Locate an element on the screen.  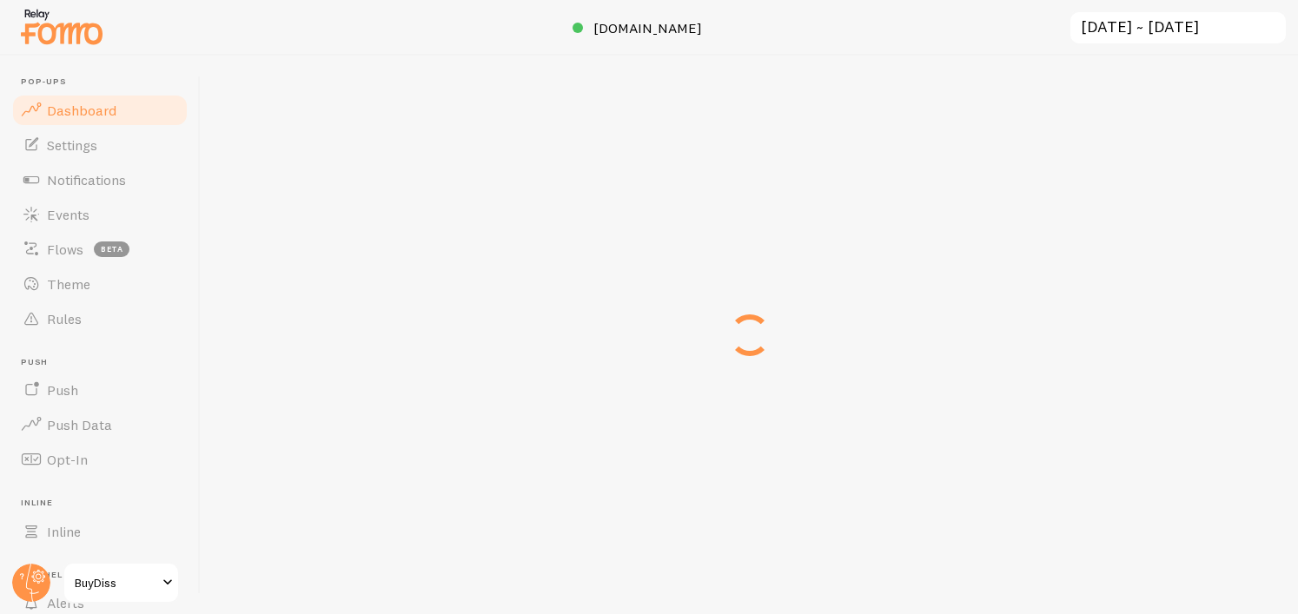
a: Push is located at coordinates (100, 390).